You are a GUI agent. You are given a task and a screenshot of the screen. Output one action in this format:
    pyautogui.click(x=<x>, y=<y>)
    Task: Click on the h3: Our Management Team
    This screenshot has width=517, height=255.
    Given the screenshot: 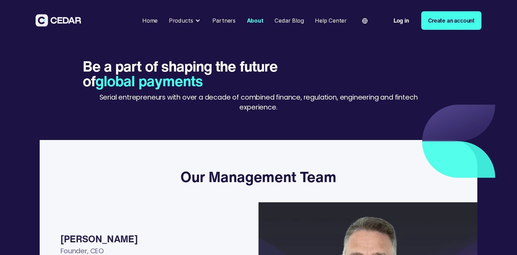 What is the action you would take?
    pyautogui.click(x=258, y=176)
    